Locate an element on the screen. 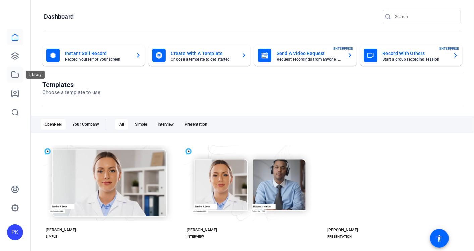 The image size is (474, 251). div: SIMPLE is located at coordinates (51, 237).